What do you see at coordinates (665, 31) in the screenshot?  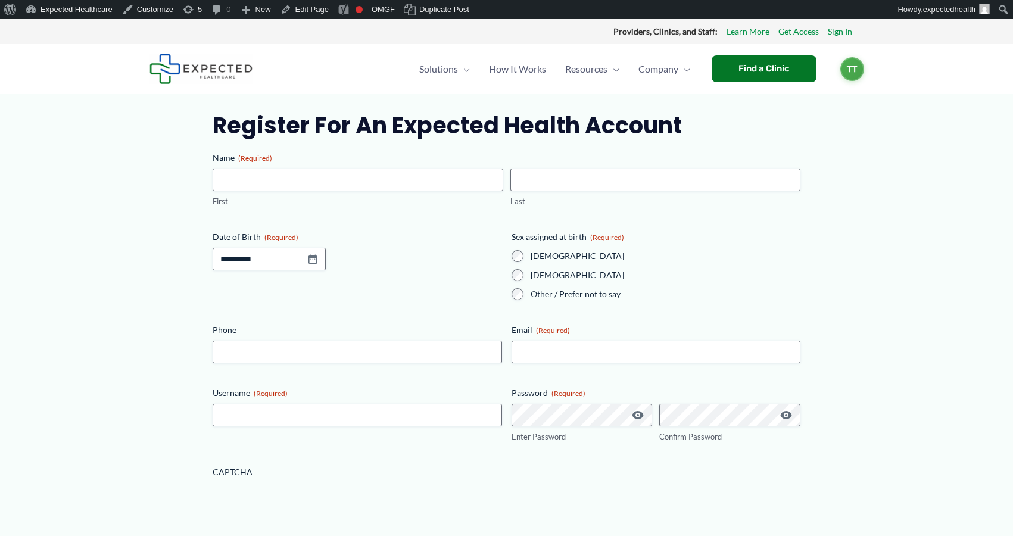 I see `strong: Providers, Clinics, and Staff:` at bounding box center [665, 31].